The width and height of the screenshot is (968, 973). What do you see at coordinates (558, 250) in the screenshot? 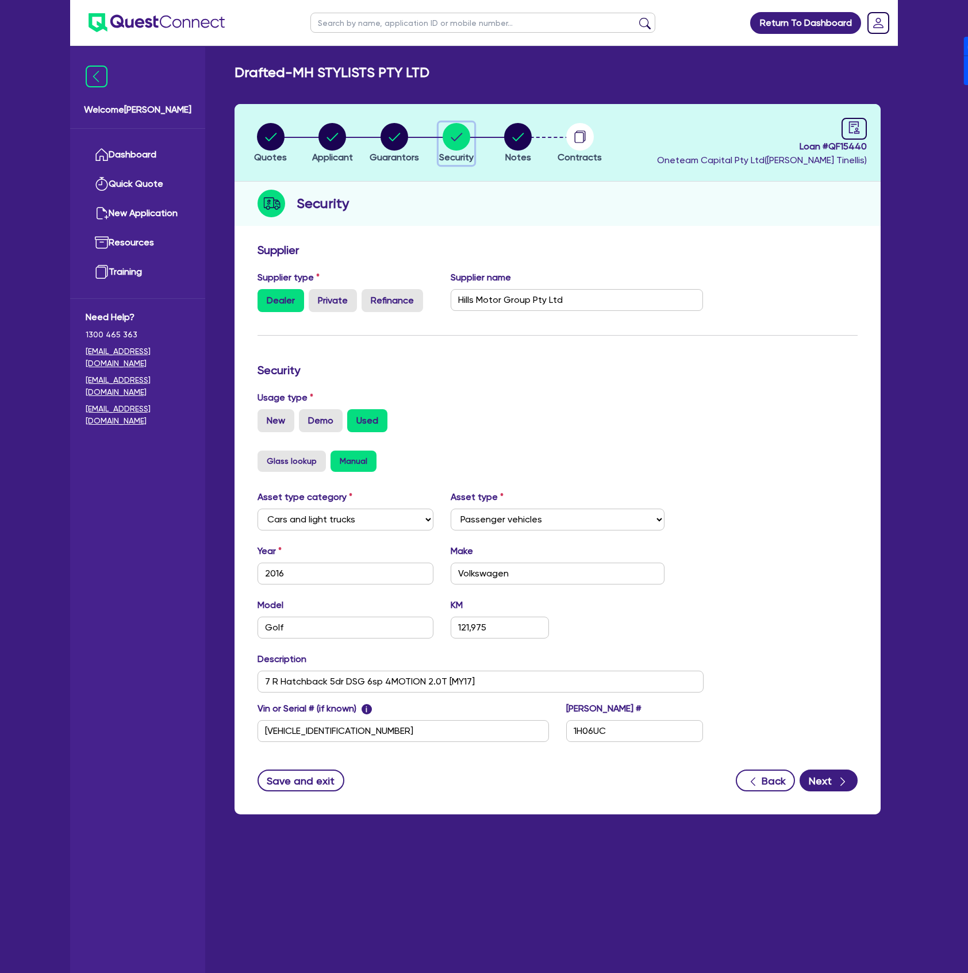
I see `h3: Supplier` at bounding box center [558, 250].